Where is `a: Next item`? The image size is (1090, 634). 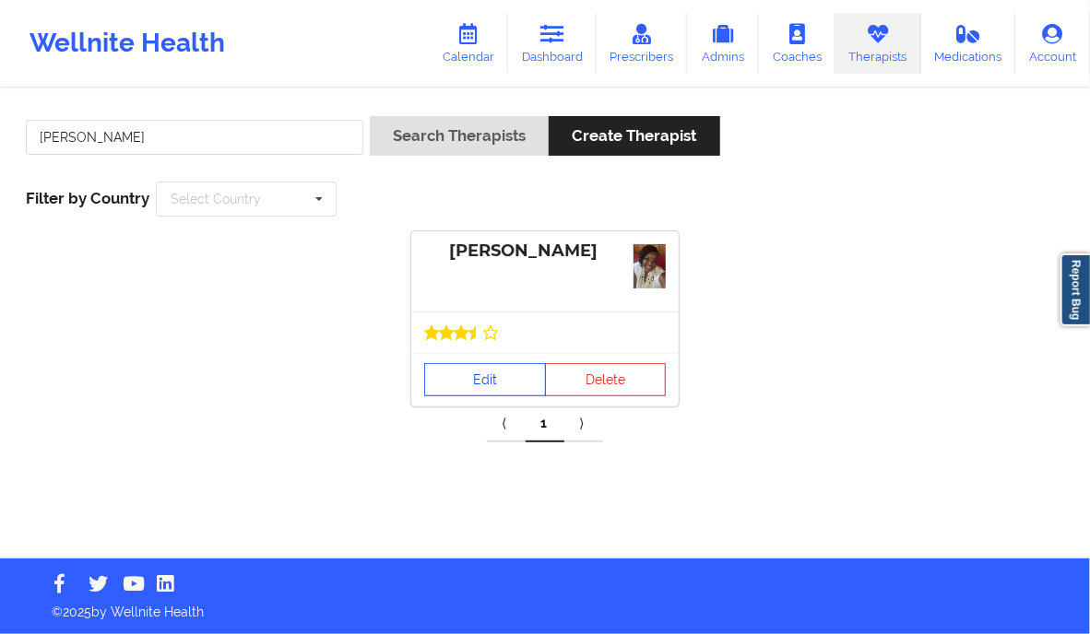 a: Next item is located at coordinates (584, 424).